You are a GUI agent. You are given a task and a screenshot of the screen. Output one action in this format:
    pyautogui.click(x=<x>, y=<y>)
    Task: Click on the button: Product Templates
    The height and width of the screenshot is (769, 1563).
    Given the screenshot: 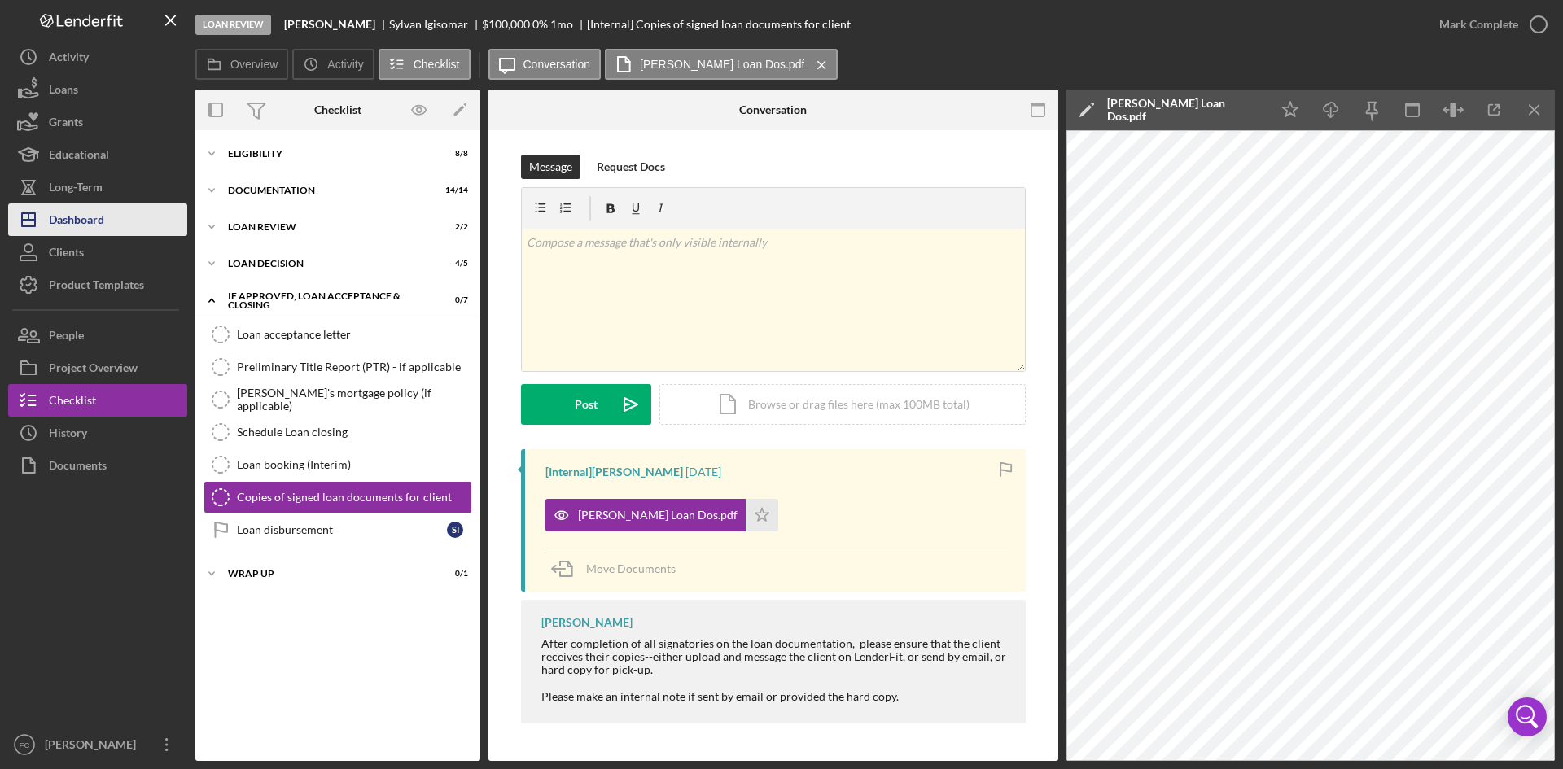 What is the action you would take?
    pyautogui.click(x=98, y=285)
    